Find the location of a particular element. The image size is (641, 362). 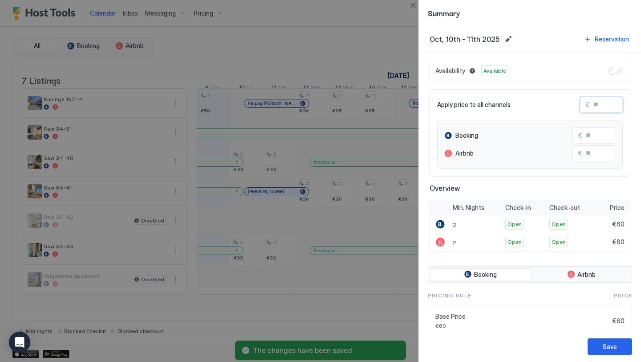

button: Airbnb is located at coordinates (582, 274).